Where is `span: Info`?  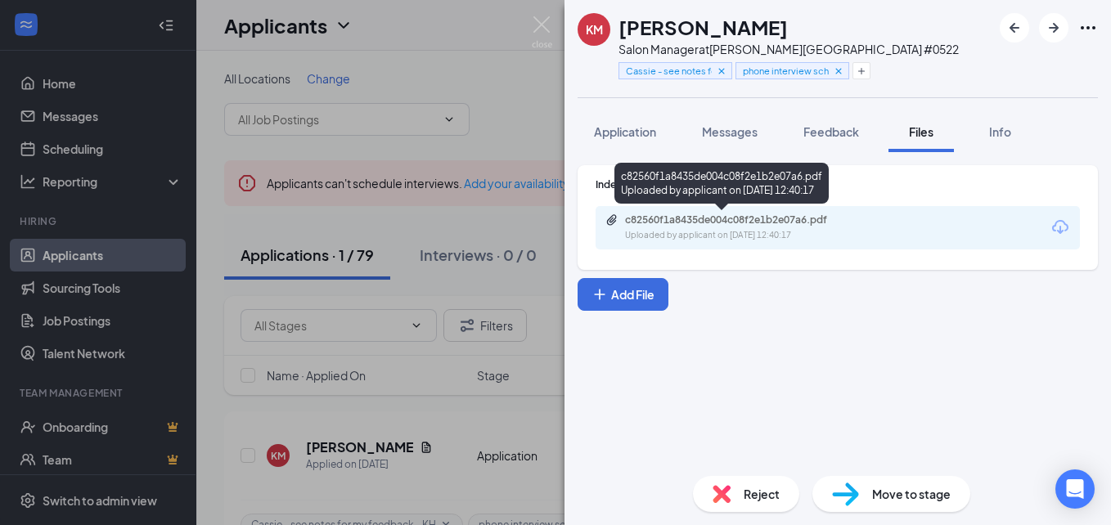 span: Info is located at coordinates (999, 132).